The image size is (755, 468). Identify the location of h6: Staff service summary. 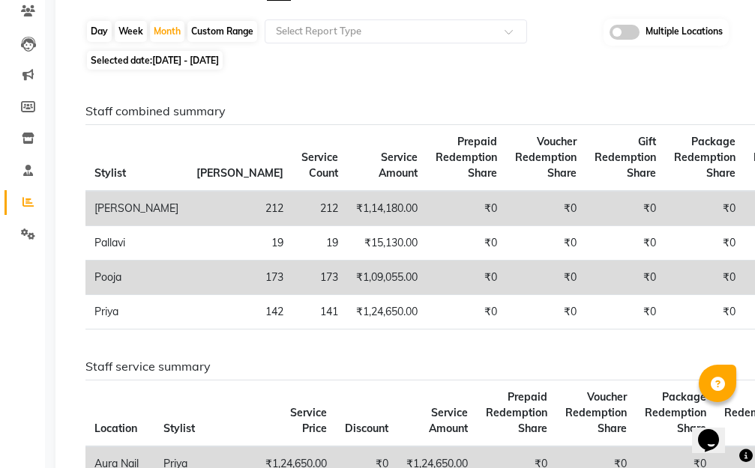
(404, 366).